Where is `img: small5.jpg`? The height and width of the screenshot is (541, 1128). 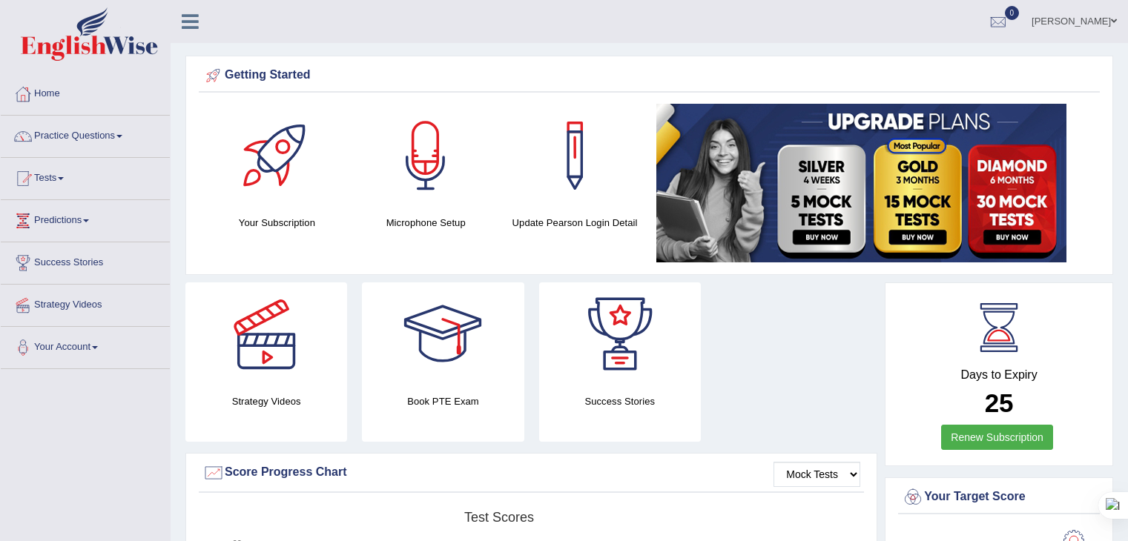 img: small5.jpg is located at coordinates (861, 183).